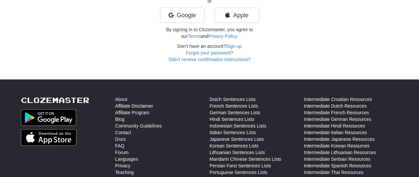 The image size is (419, 177). Describe the element at coordinates (121, 99) in the screenshot. I see `a: About` at that location.